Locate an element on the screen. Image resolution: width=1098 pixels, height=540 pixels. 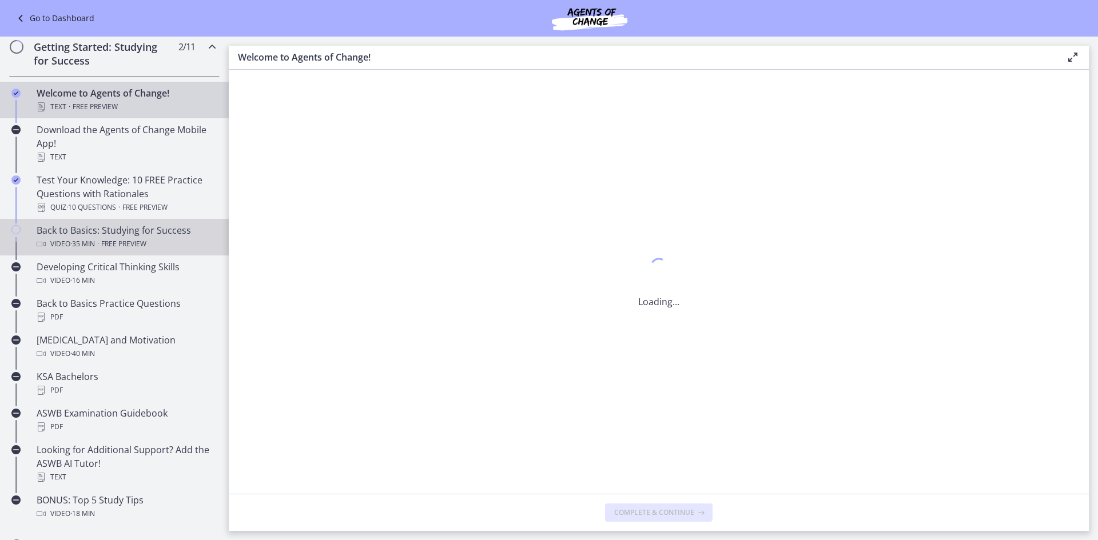
h2: Getting Started: Studying for Success is located at coordinates (103, 54).